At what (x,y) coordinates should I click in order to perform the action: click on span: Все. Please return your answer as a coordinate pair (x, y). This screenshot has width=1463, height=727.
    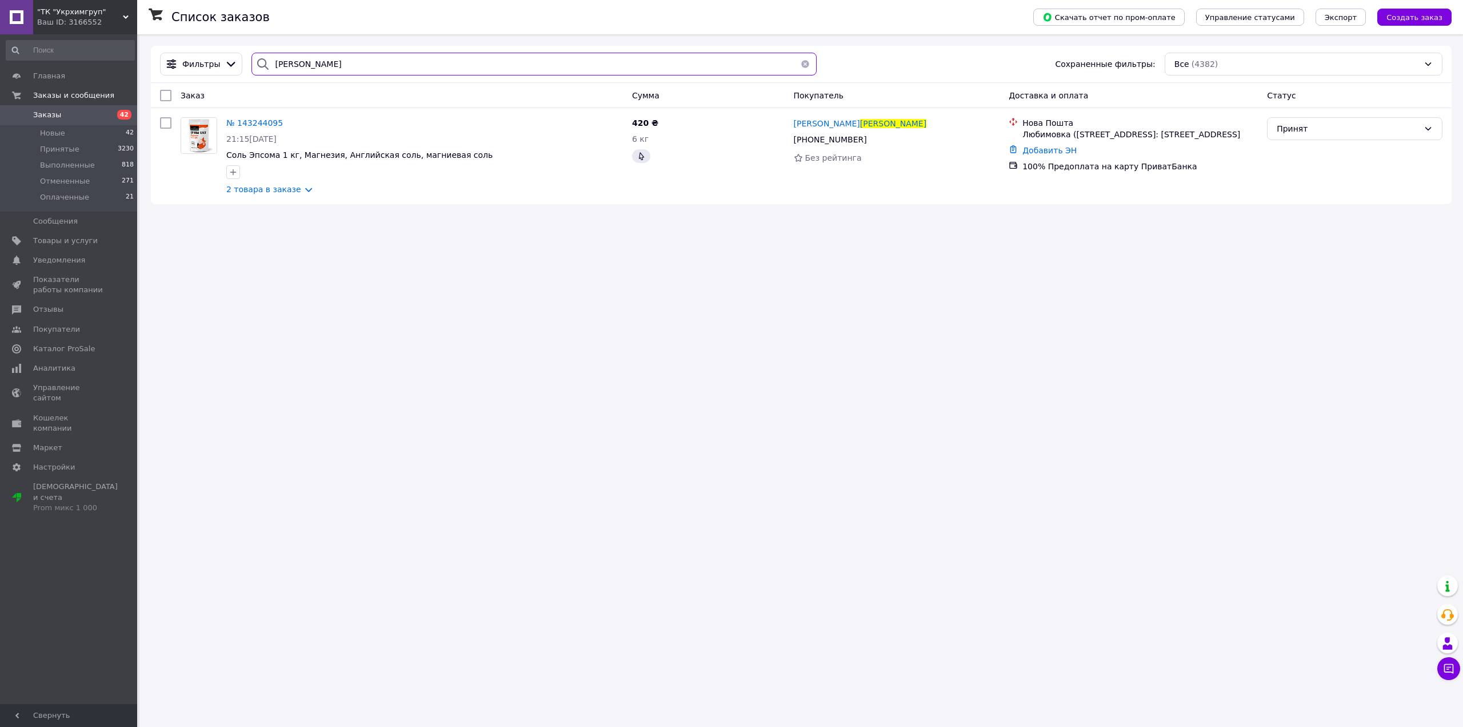
    Looking at the image, I should click on (1182, 64).